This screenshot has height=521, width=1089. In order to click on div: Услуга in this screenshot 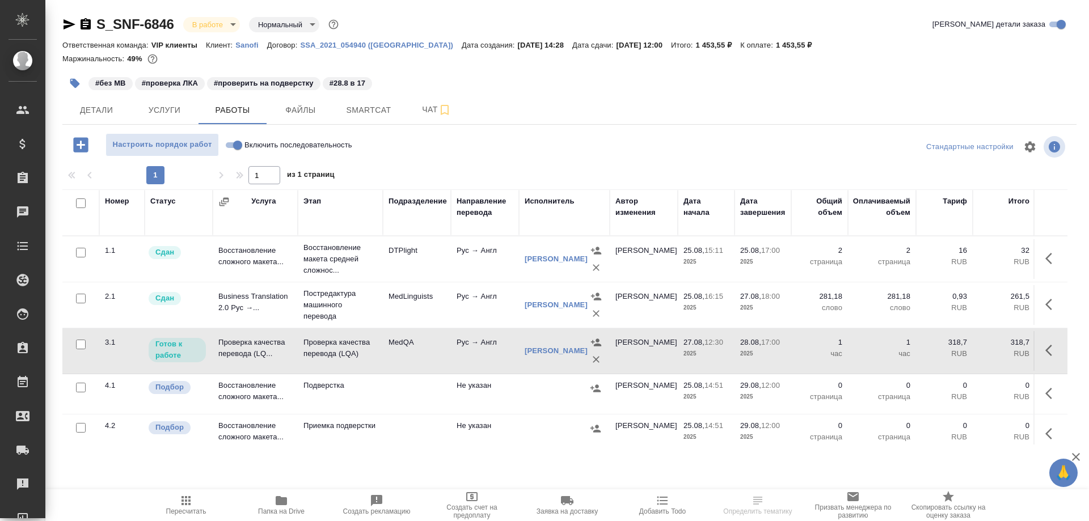, I will do `click(263, 201)`.